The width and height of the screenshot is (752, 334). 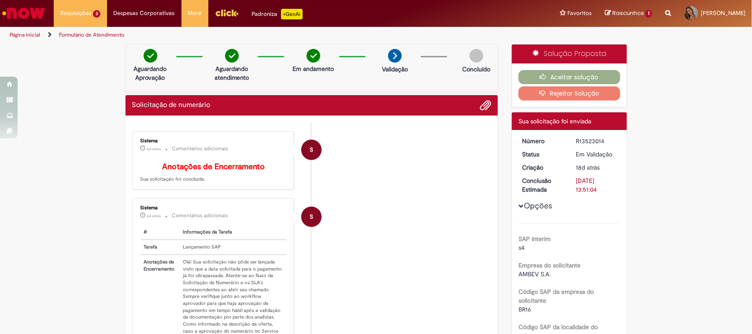 I want to click on b: Código SAP da empresa do solicitante, so click(x=556, y=296).